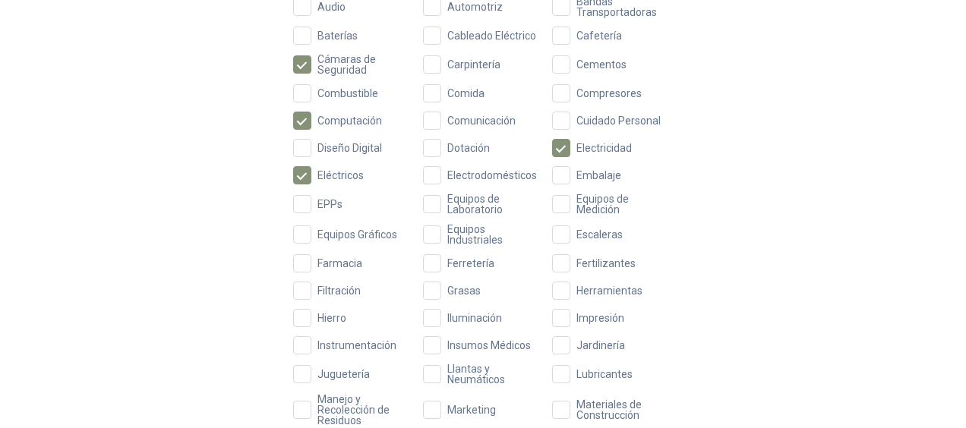  Describe the element at coordinates (464, 291) in the screenshot. I see `span: Grasas` at that location.